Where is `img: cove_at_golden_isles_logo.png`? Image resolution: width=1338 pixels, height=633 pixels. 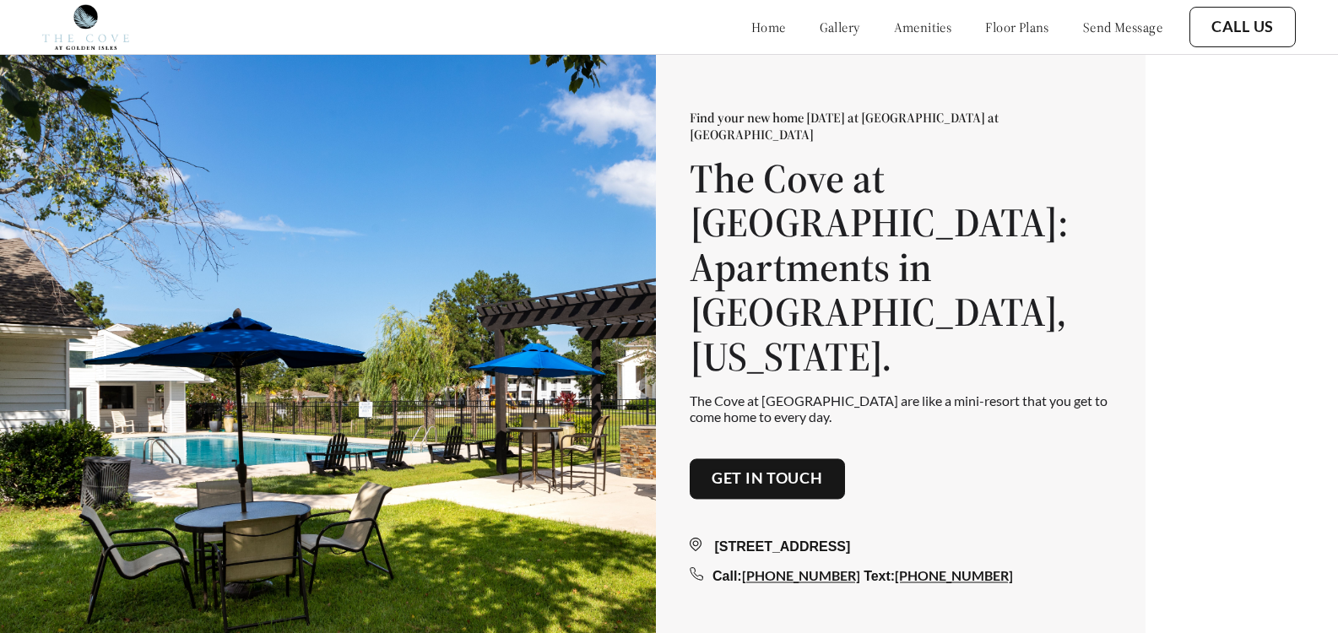 img: cove_at_golden_isles_logo.png is located at coordinates (85, 27).